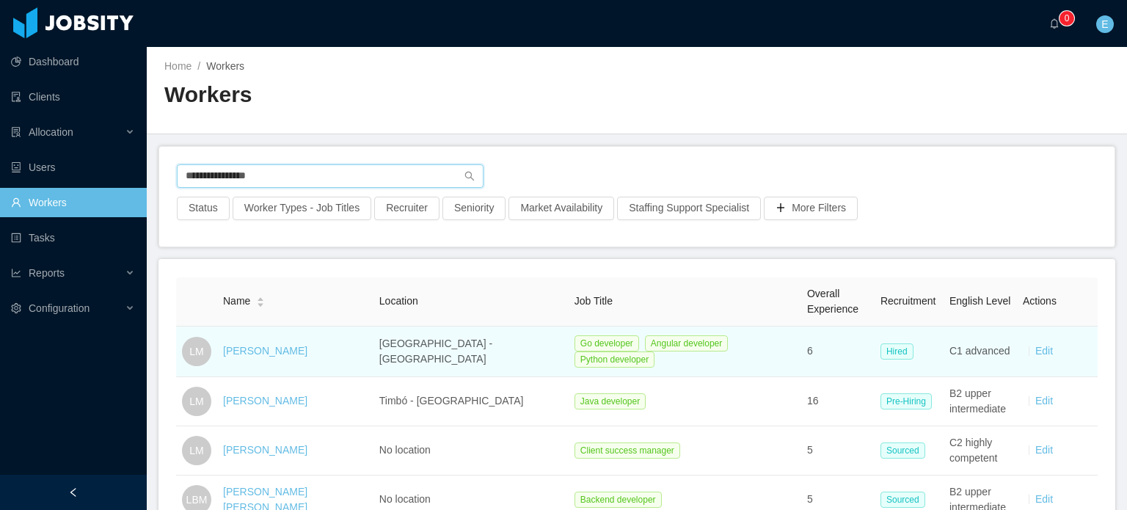  I want to click on button: Status, so click(203, 208).